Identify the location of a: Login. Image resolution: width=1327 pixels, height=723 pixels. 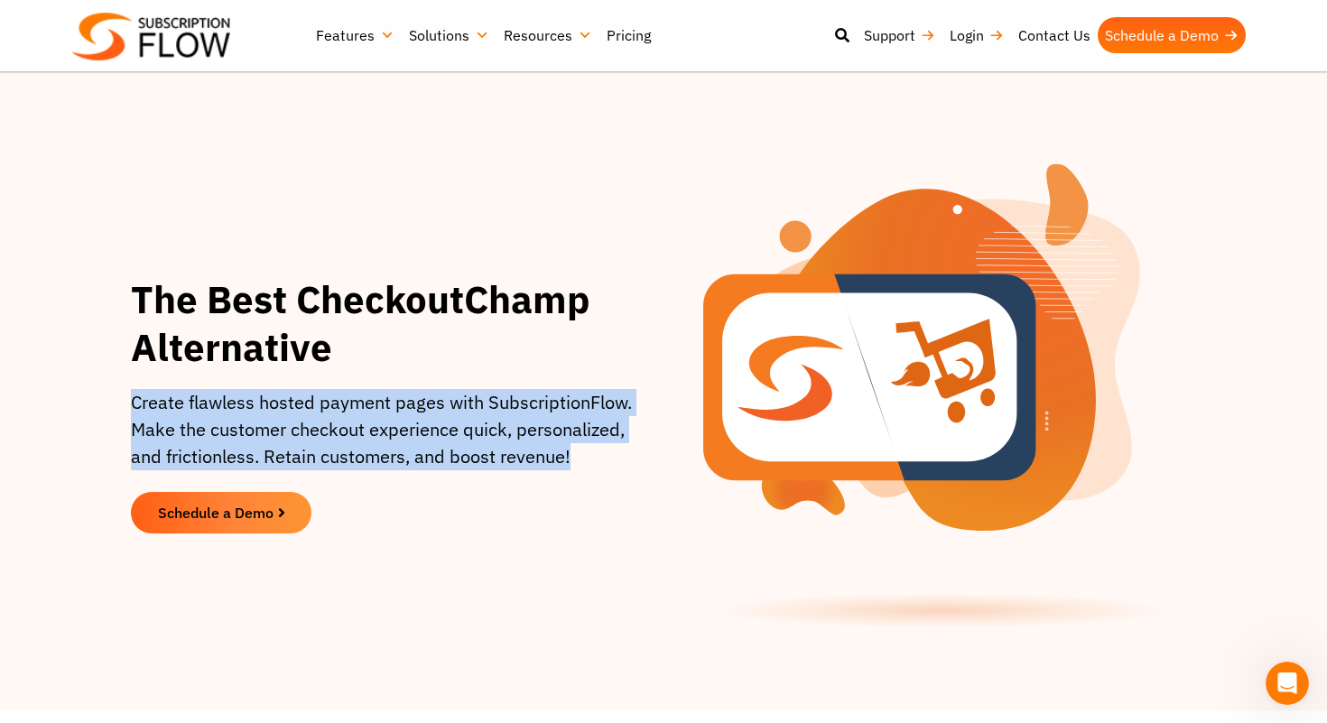
(977, 35).